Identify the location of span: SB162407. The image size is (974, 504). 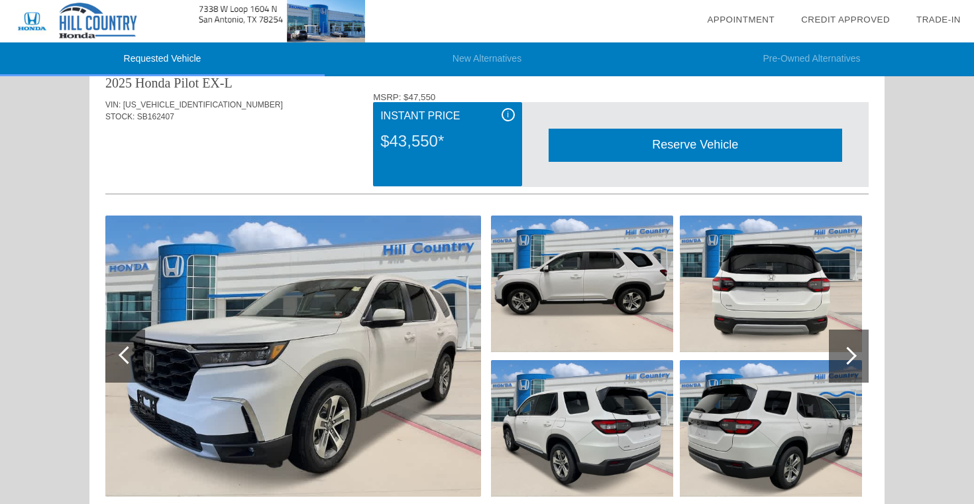
(156, 117).